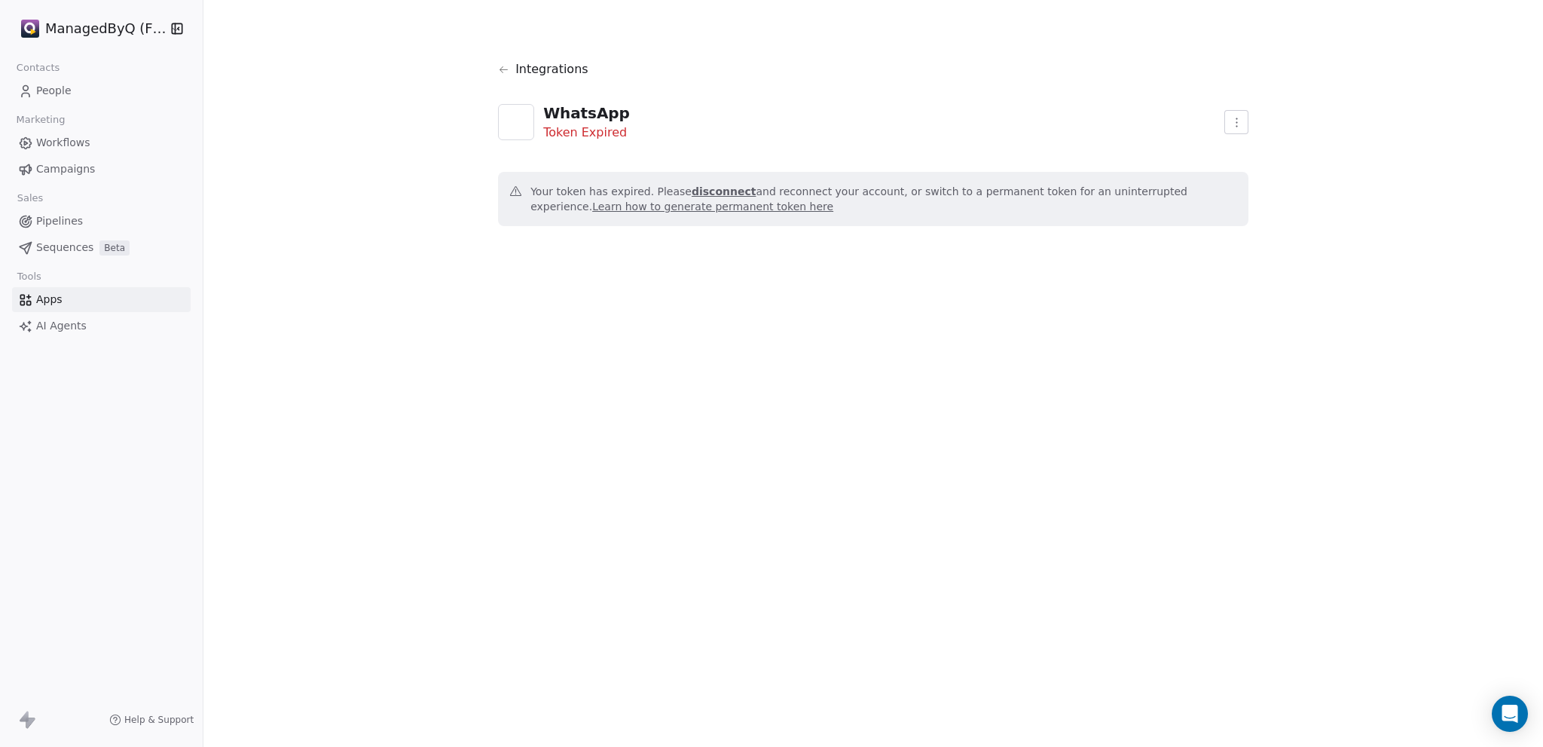 This screenshot has width=1543, height=747. I want to click on span: Marketing, so click(41, 120).